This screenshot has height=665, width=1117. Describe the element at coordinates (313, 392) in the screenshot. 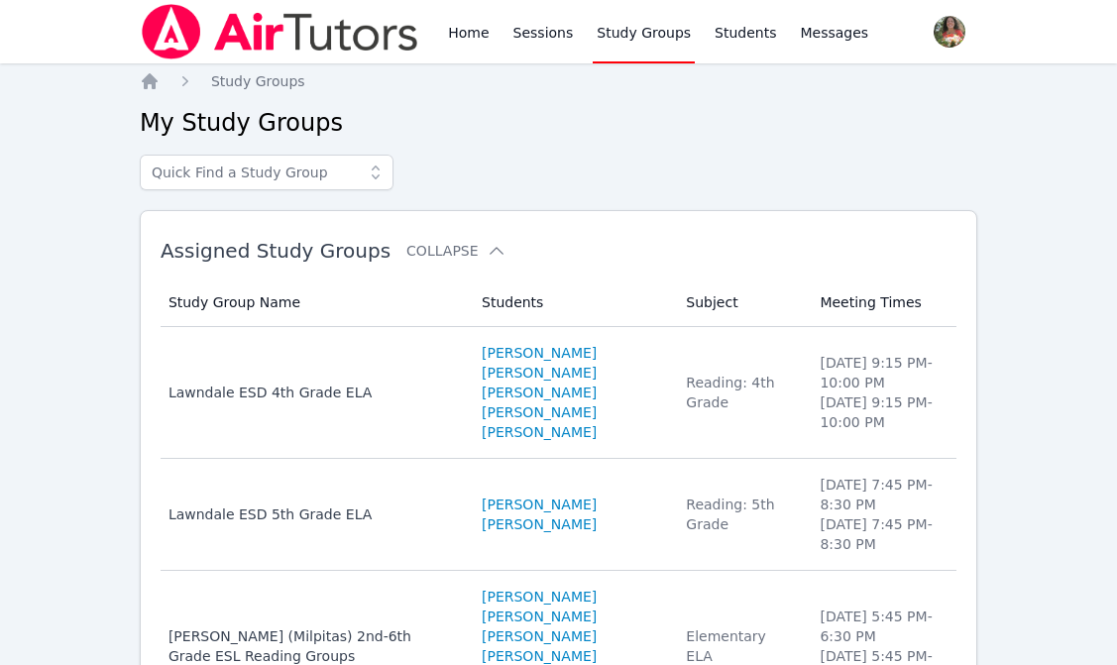

I see `div: Lawndale ESD 4th Grade ELA` at that location.